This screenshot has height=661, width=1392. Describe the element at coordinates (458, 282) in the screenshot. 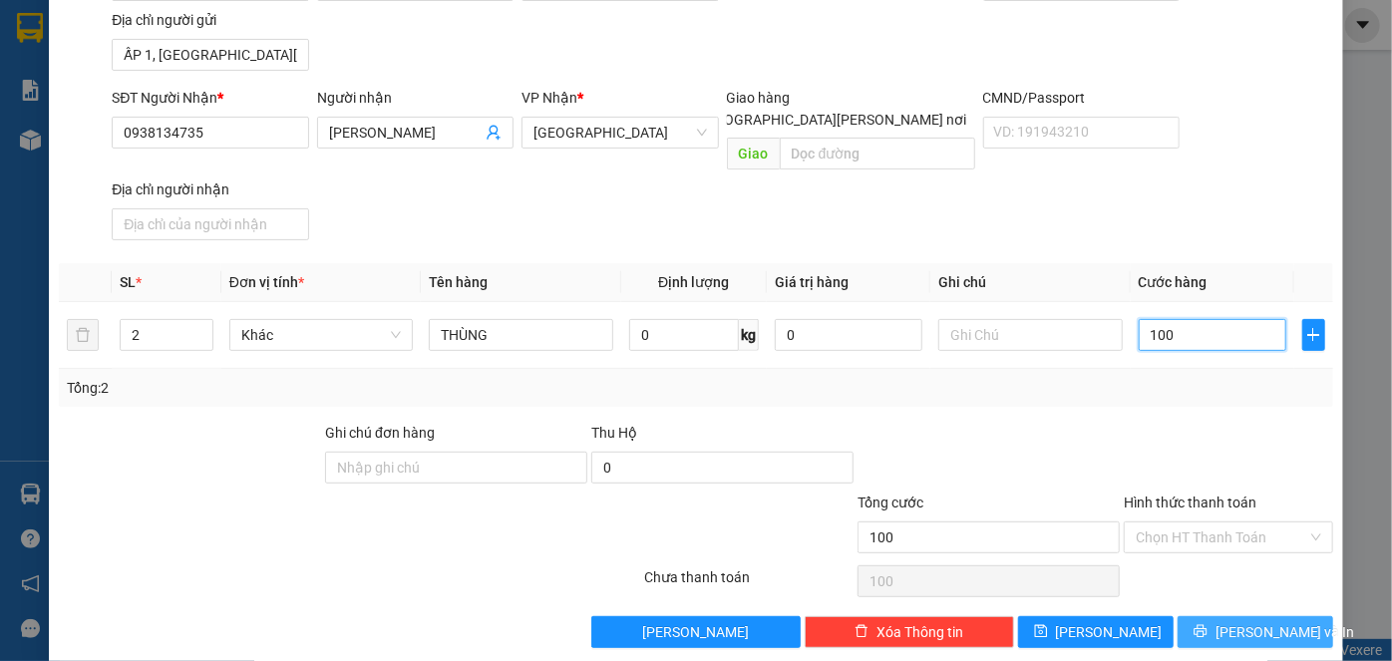

I see `span: Tên hàng` at that location.